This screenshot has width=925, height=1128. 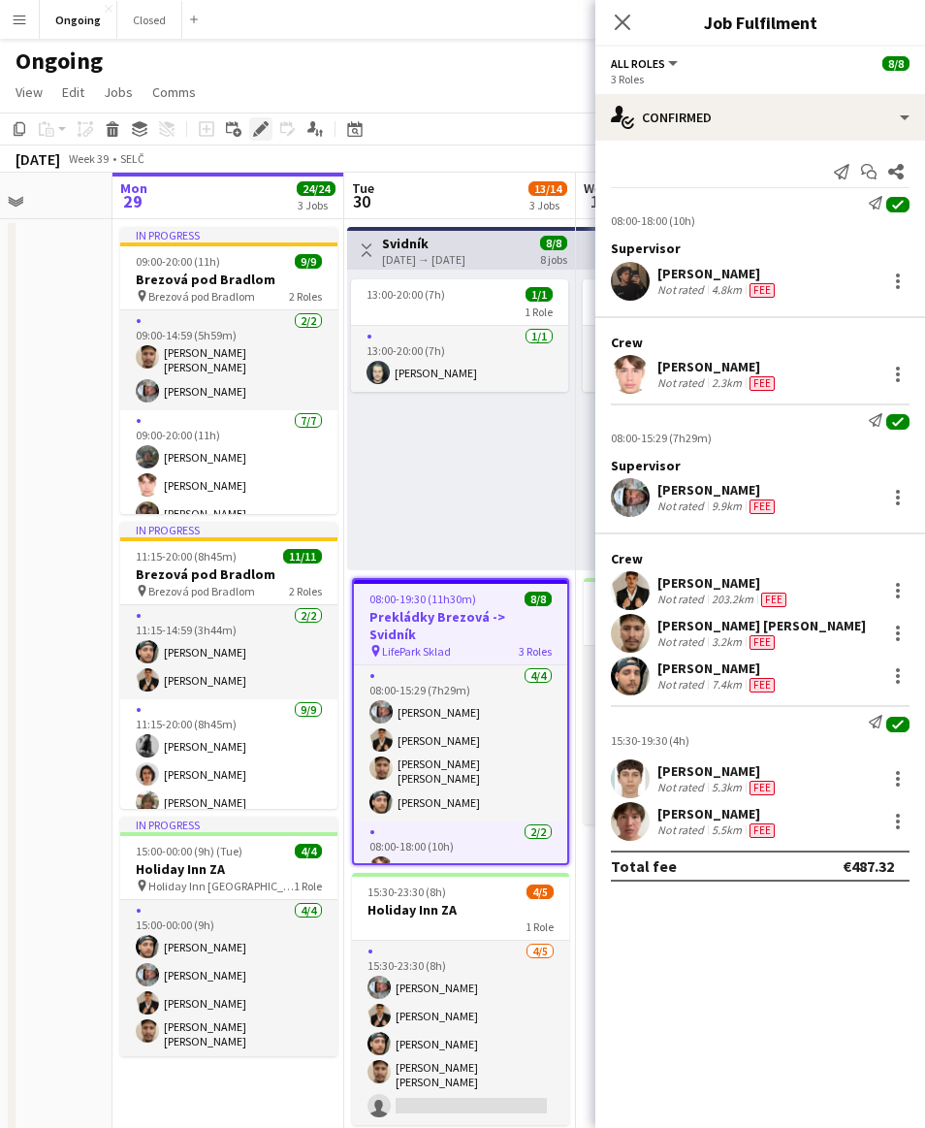 What do you see at coordinates (229, 370) in the screenshot?
I see `div: In progress09:00-20:00 (11h)9/9Brezová pod Bradlom Brezová pod Bradlom2 Roles2/209:00-14:59 (5h59...` at bounding box center [229, 370].